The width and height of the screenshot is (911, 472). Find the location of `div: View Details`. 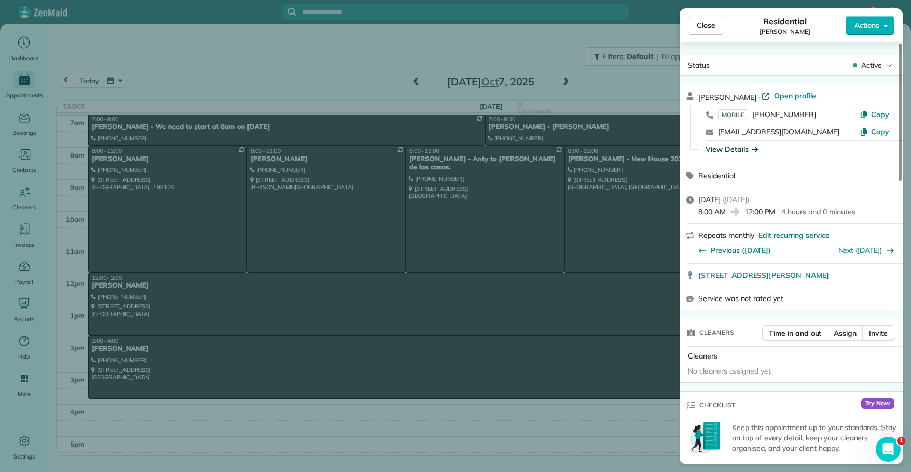

div: View Details is located at coordinates (731, 149).